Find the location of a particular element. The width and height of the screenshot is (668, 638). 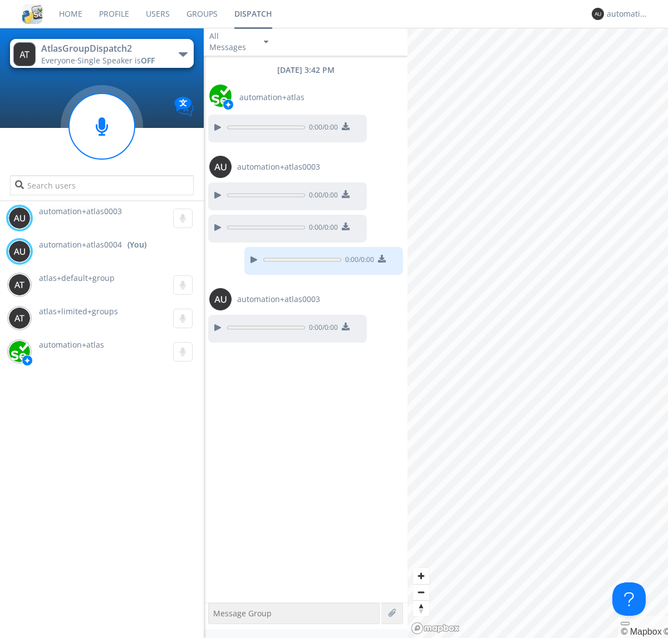

div: AtlasGroupDispatch2 is located at coordinates (103, 48).